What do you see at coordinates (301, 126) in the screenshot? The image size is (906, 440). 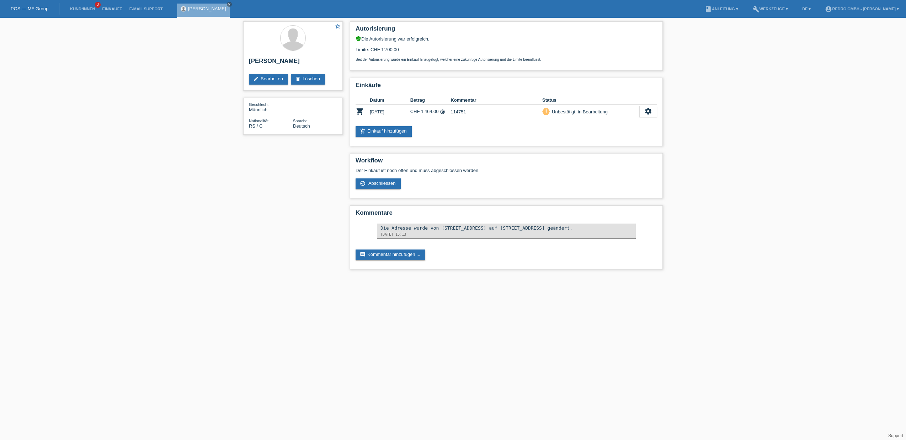 I see `span: Deutsch` at bounding box center [301, 126].